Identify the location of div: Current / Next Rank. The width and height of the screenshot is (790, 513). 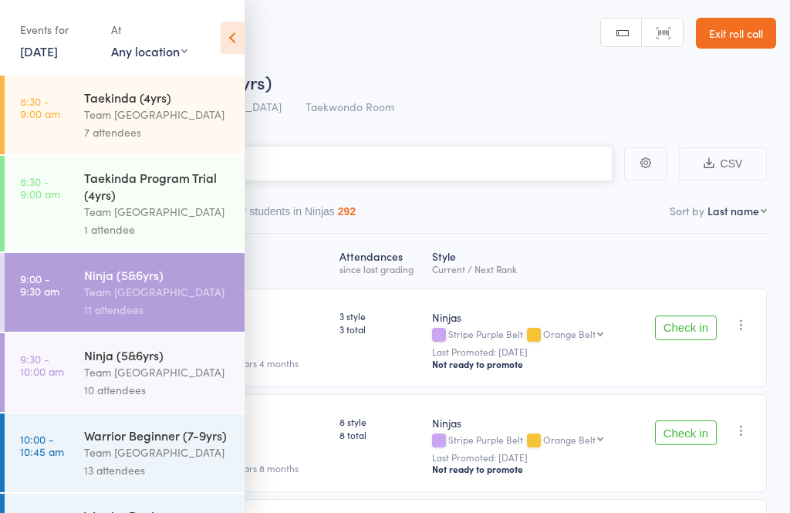
(533, 268).